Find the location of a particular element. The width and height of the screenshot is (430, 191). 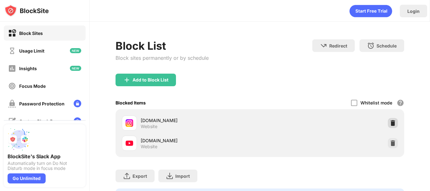

img: password-protection-off.svg is located at coordinates (12, 103).